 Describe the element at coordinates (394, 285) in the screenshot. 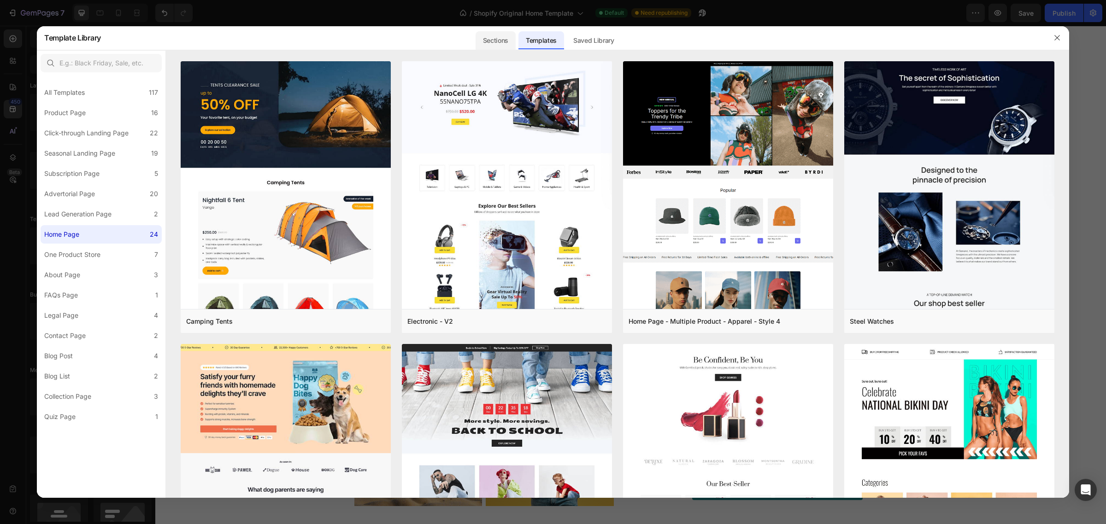

I see `img: gempages_578539535919481575-26bc0e9c-65d1-401d-9f68-948b4453e922.jpg` at that location.